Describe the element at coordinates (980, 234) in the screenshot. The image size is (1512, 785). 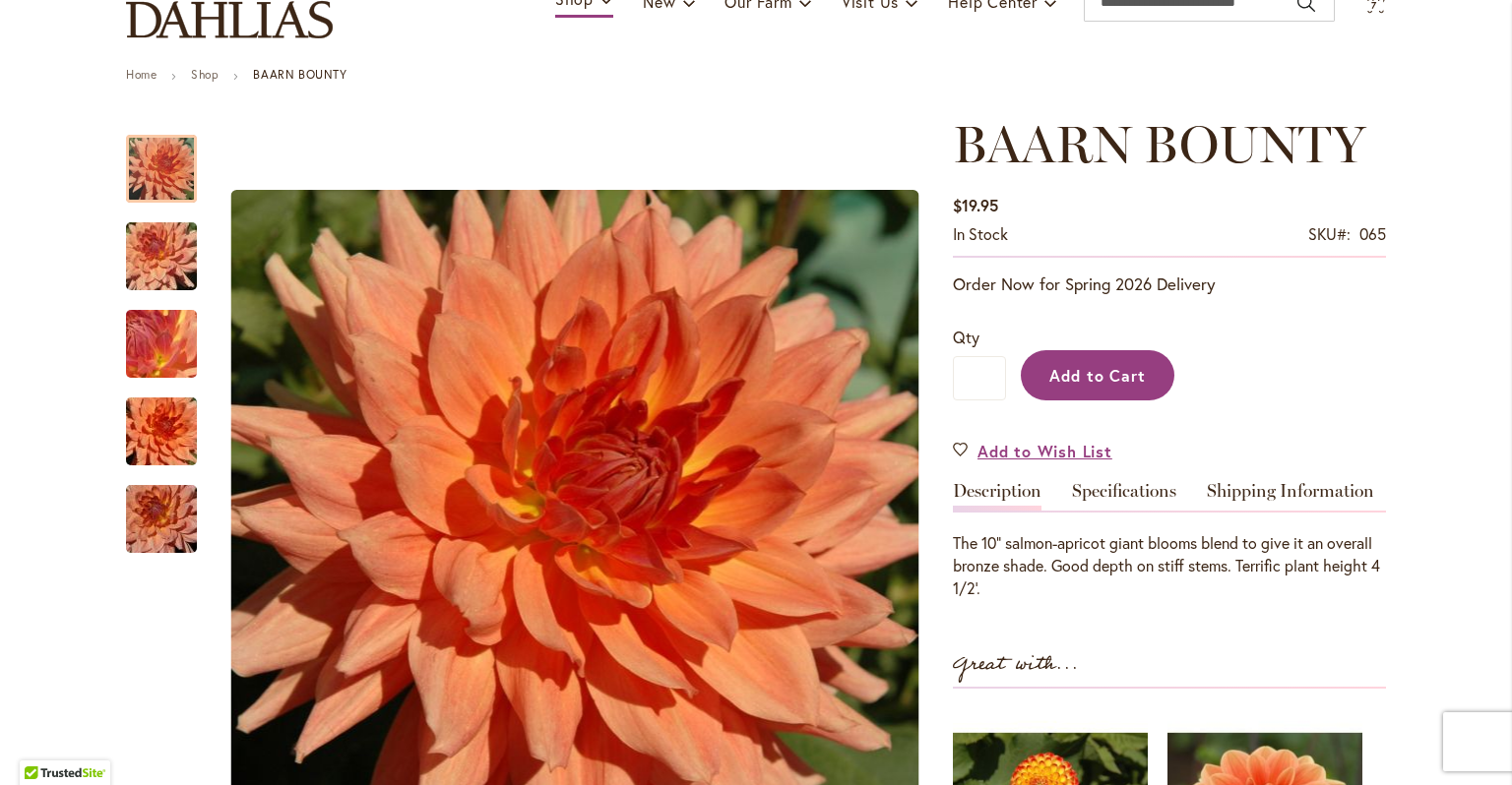
I see `div: Availability` at that location.